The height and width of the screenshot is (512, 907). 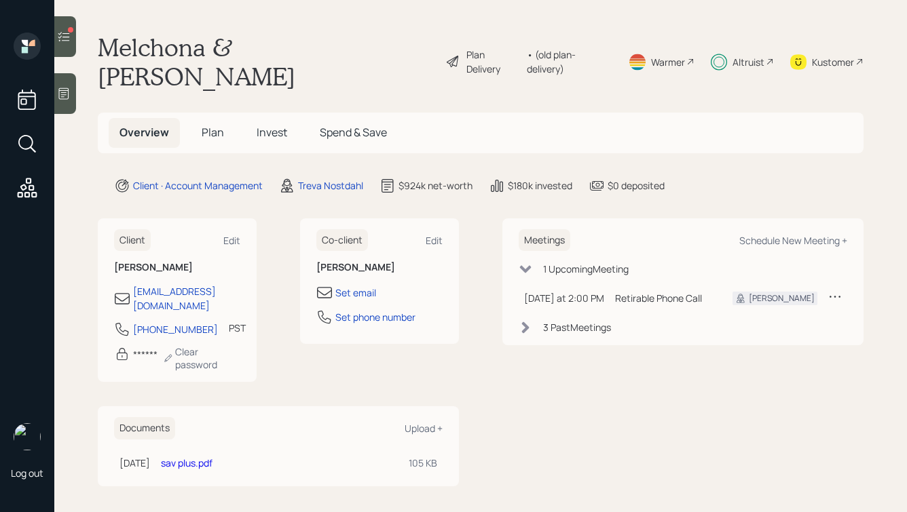 What do you see at coordinates (202, 358) in the screenshot?
I see `div: Clear password` at bounding box center [202, 358].